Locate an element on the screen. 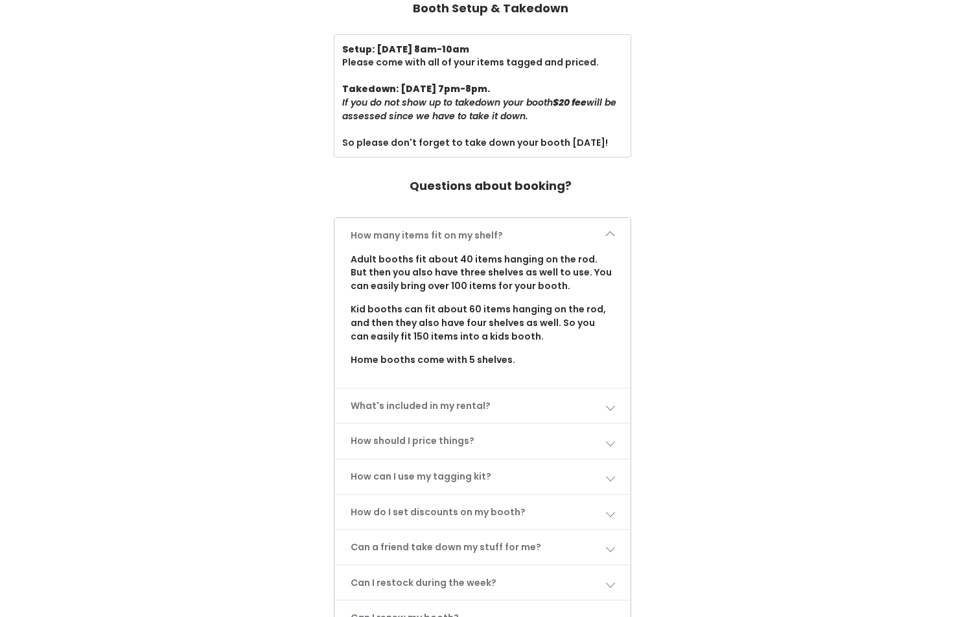 The image size is (965, 617). a: How can I use my tagging kit? is located at coordinates (482, 476).